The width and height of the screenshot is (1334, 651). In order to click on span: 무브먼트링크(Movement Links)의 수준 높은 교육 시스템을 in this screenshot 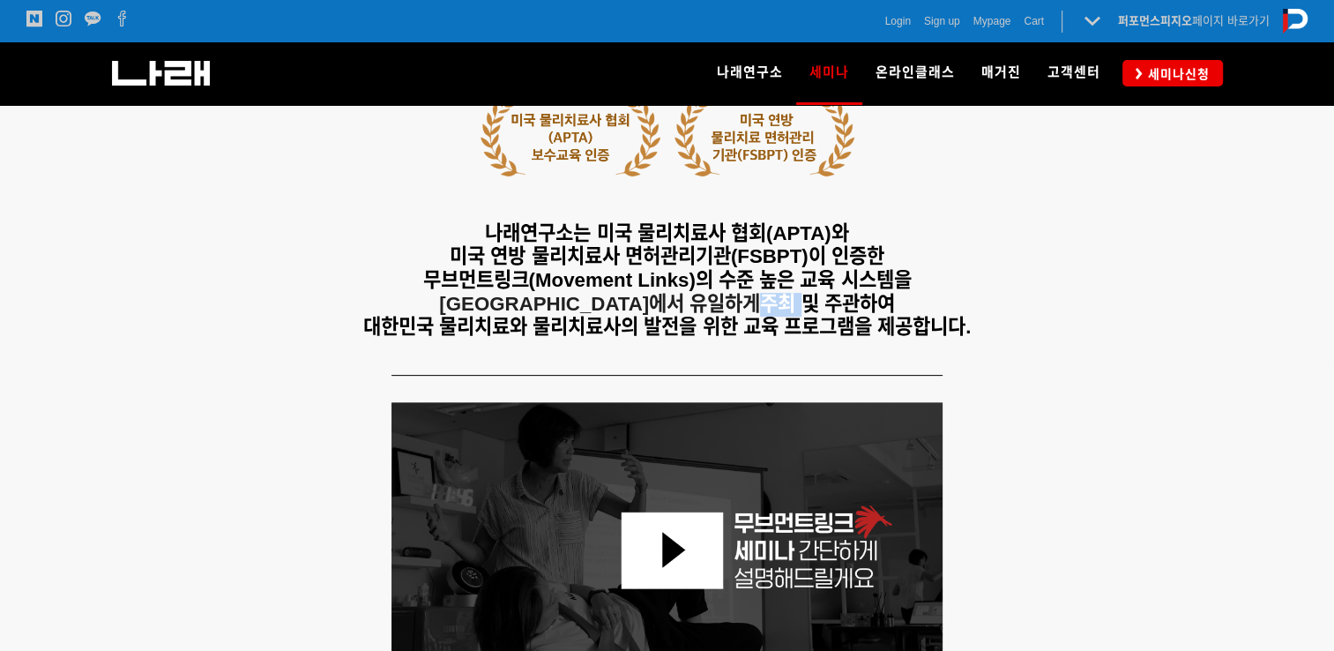, I will do `click(666, 279)`.